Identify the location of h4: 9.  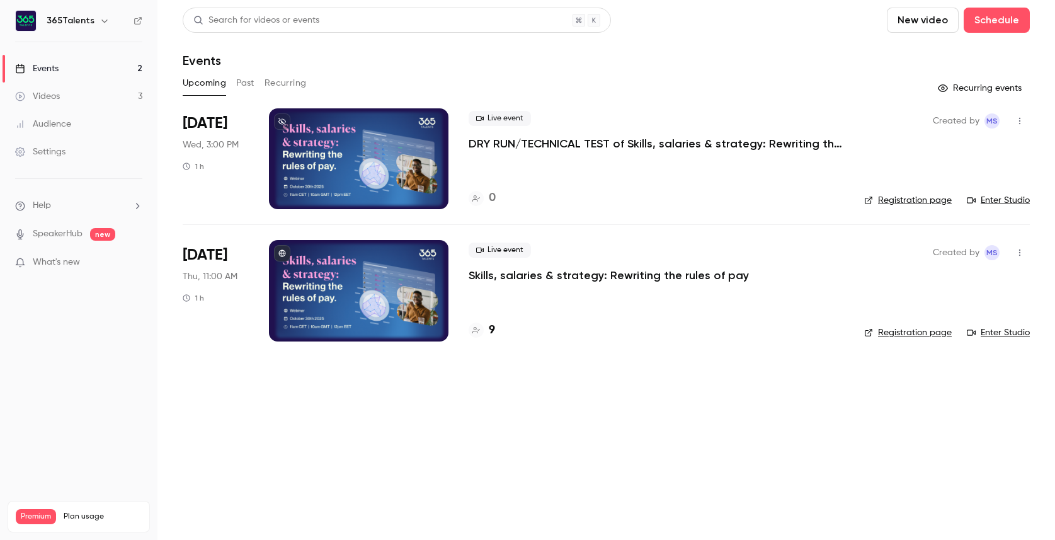
(492, 330).